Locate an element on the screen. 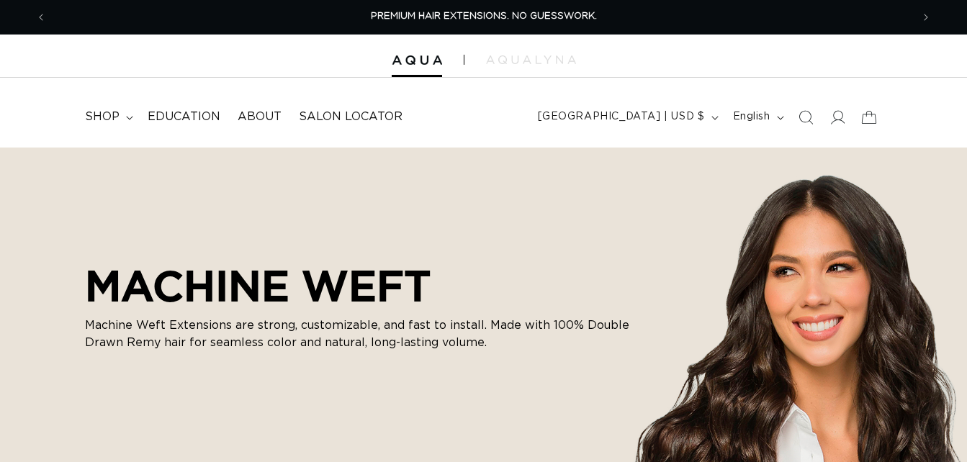  span: PREMIUM HAIR EXTENSIONS. NO GUESSWORK. is located at coordinates (484, 16).